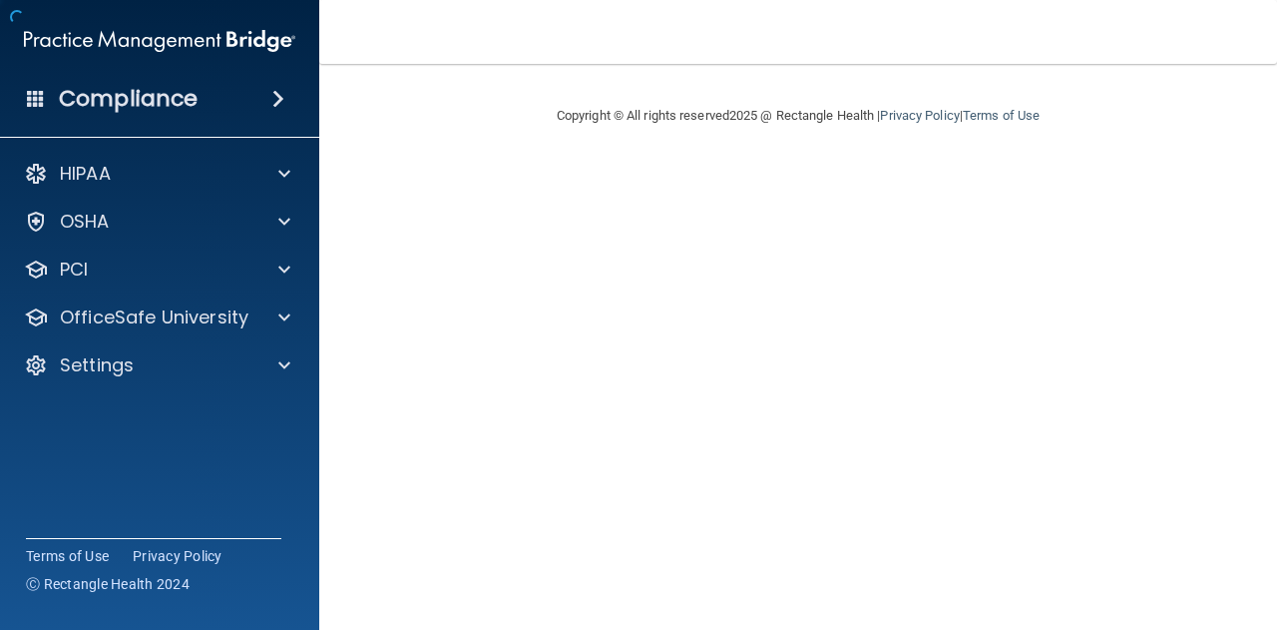 Image resolution: width=1277 pixels, height=630 pixels. I want to click on a: Settings, so click(157, 365).